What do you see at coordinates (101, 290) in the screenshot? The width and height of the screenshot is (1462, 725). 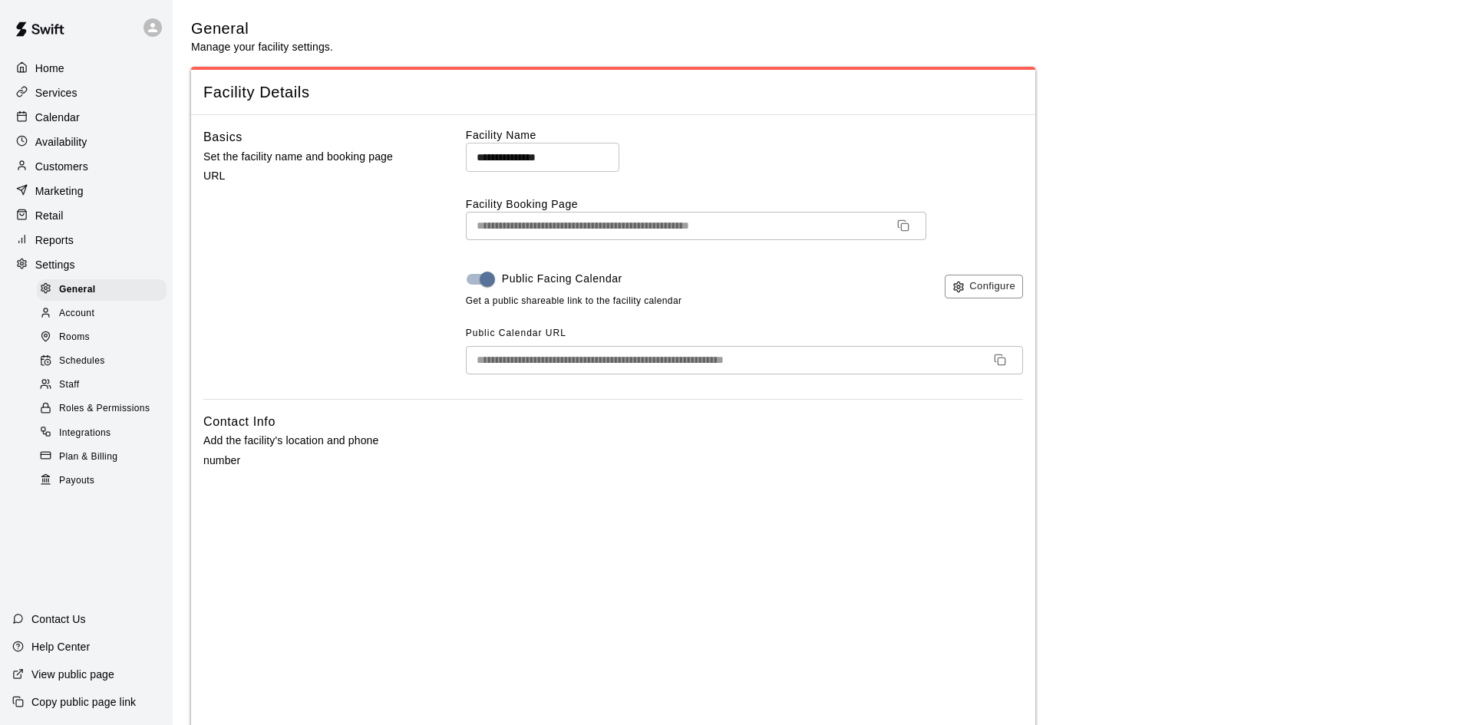 I see `div: General` at bounding box center [101, 290].